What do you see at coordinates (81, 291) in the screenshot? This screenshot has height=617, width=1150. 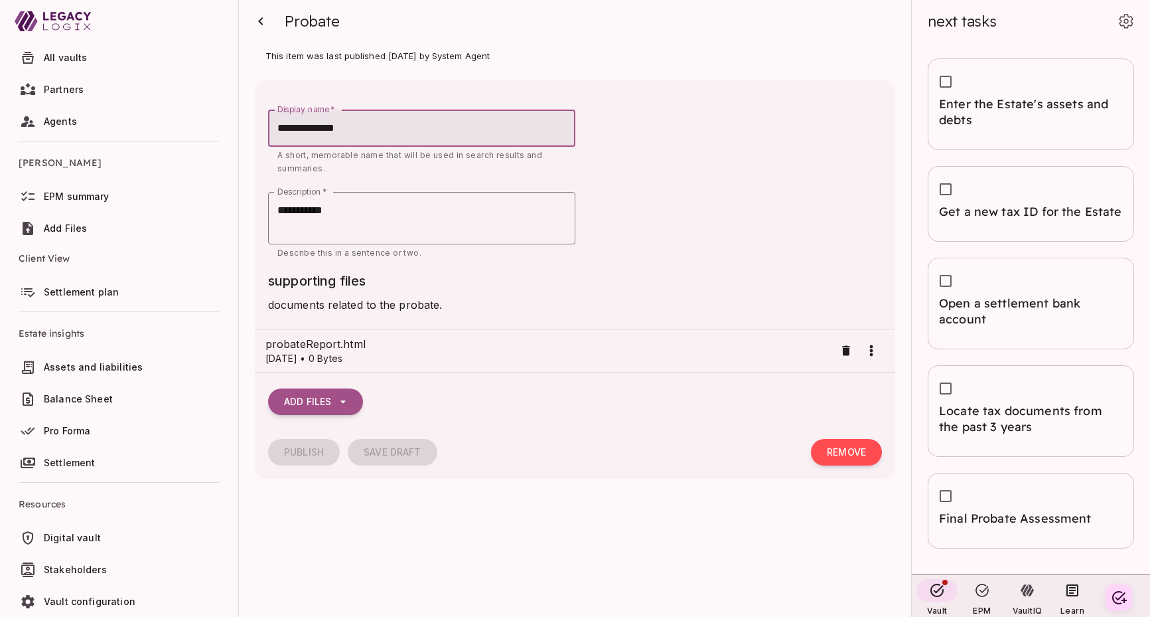 I see `span: Settlement plan` at bounding box center [81, 291].